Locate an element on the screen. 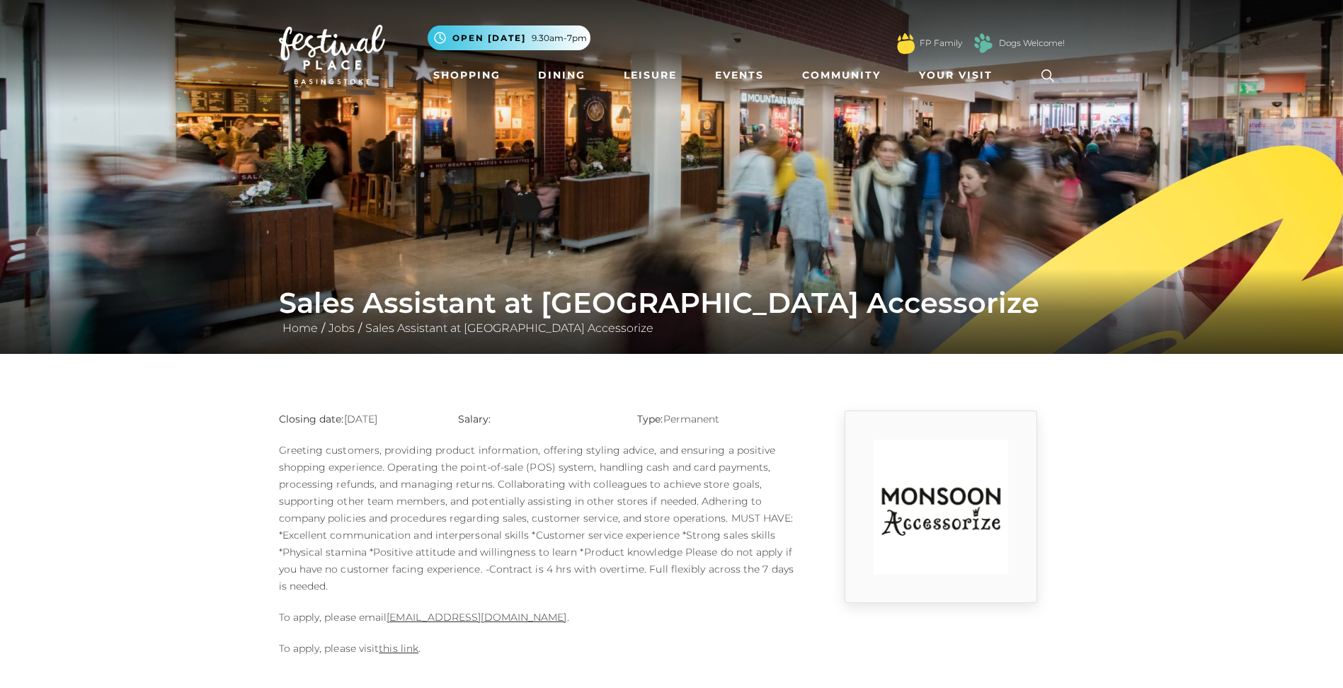  strong: Salary: is located at coordinates (474, 419).